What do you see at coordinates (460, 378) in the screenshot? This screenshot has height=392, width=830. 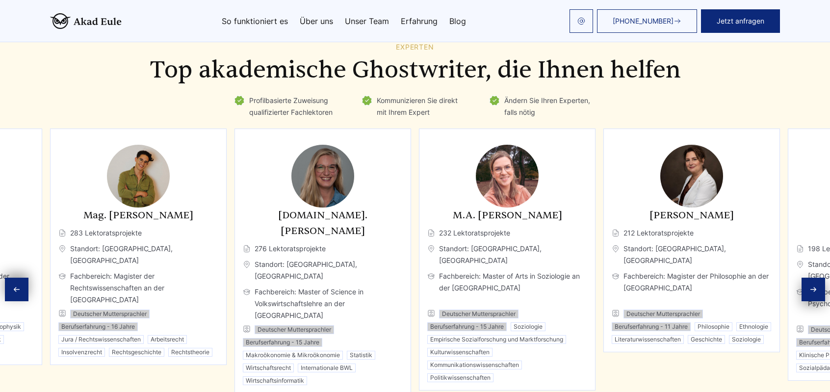 I see `li: Politikwissenschaften` at bounding box center [460, 378].